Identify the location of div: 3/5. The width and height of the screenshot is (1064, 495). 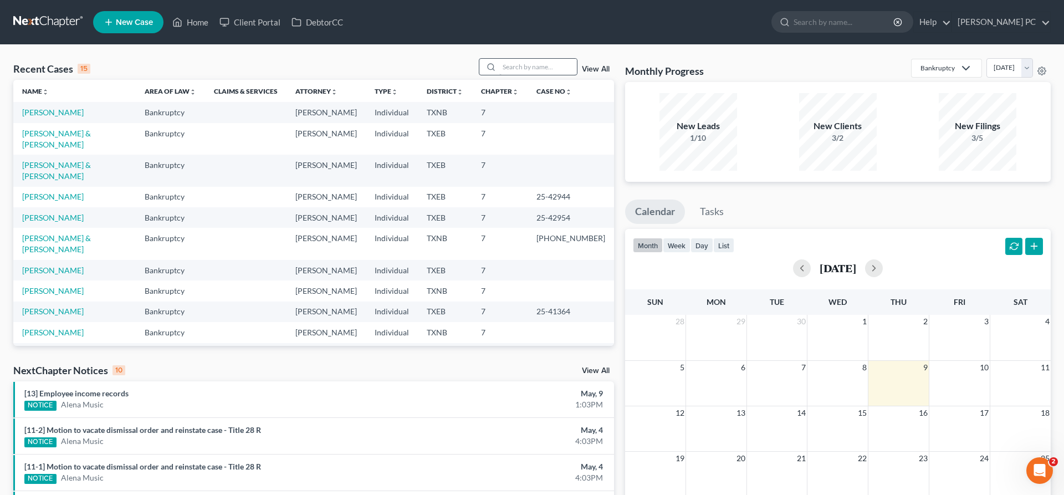
(977, 138).